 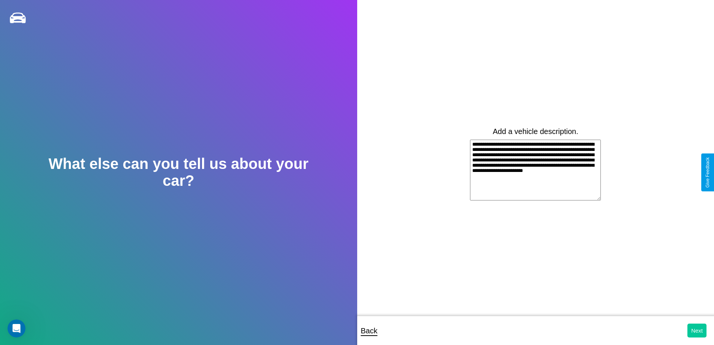 What do you see at coordinates (369, 330) in the screenshot?
I see `p: Back` at bounding box center [369, 330].